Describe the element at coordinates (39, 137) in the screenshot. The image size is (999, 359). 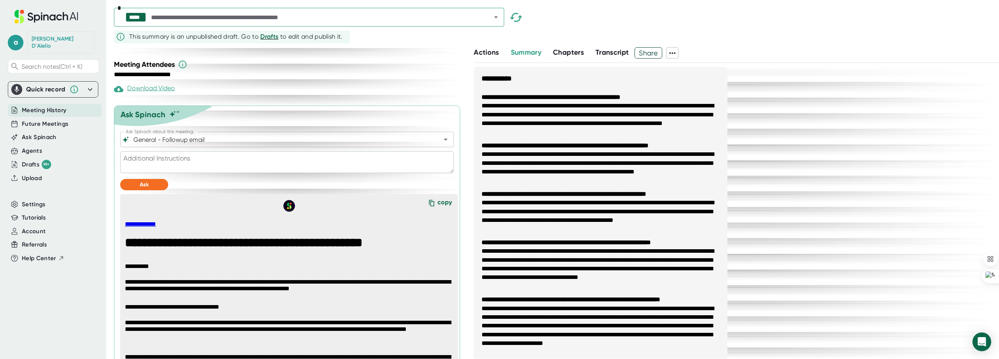
I see `button: Ask Spinach` at that location.